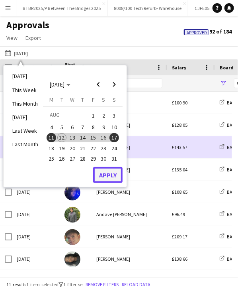 Image resolution: width=238 pixels, height=291 pixels. What do you see at coordinates (62, 127) in the screenshot?
I see `span: 5` at bounding box center [62, 127].